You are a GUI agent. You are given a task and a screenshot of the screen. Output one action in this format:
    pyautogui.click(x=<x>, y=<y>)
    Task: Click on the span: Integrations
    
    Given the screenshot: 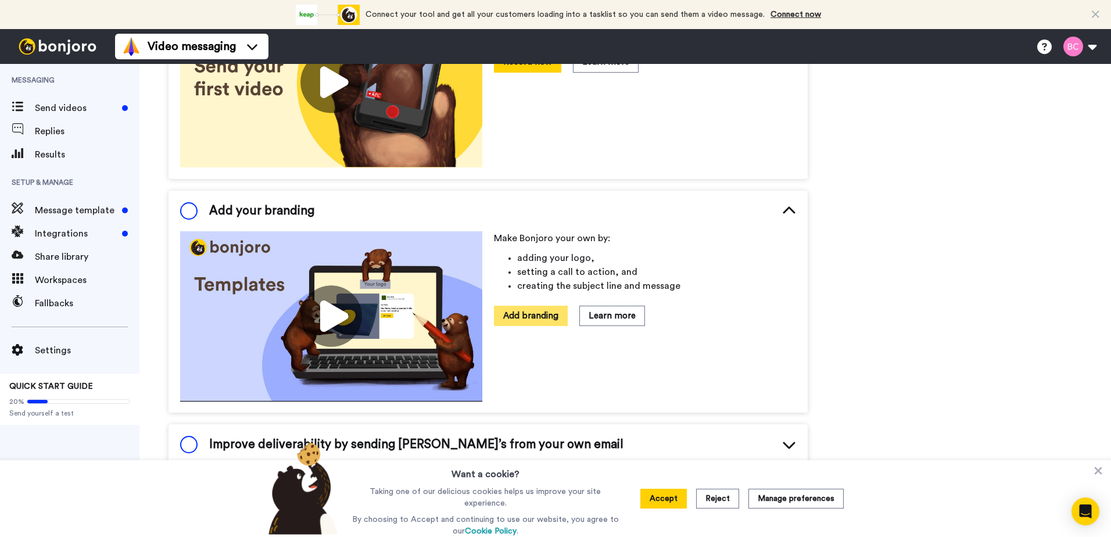 What is the action you would take?
    pyautogui.click(x=76, y=234)
    